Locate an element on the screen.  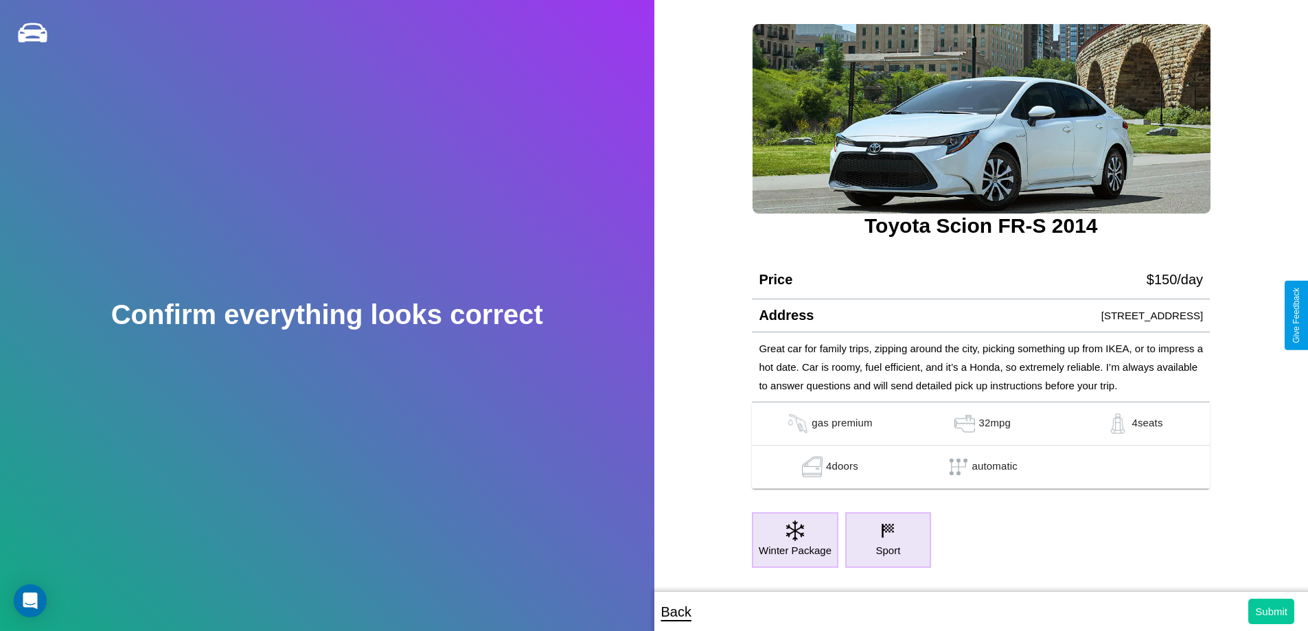
button: Submit is located at coordinates (1271, 611).